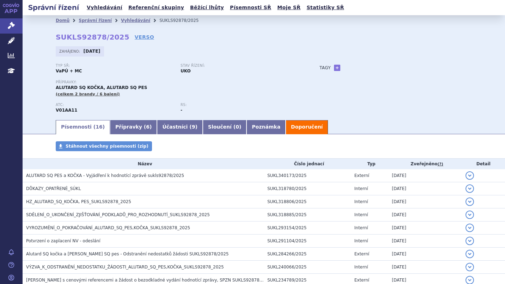 This screenshot has height=284, width=505. Describe the element at coordinates (289, 7) in the screenshot. I see `a: Moje SŘ` at that location.